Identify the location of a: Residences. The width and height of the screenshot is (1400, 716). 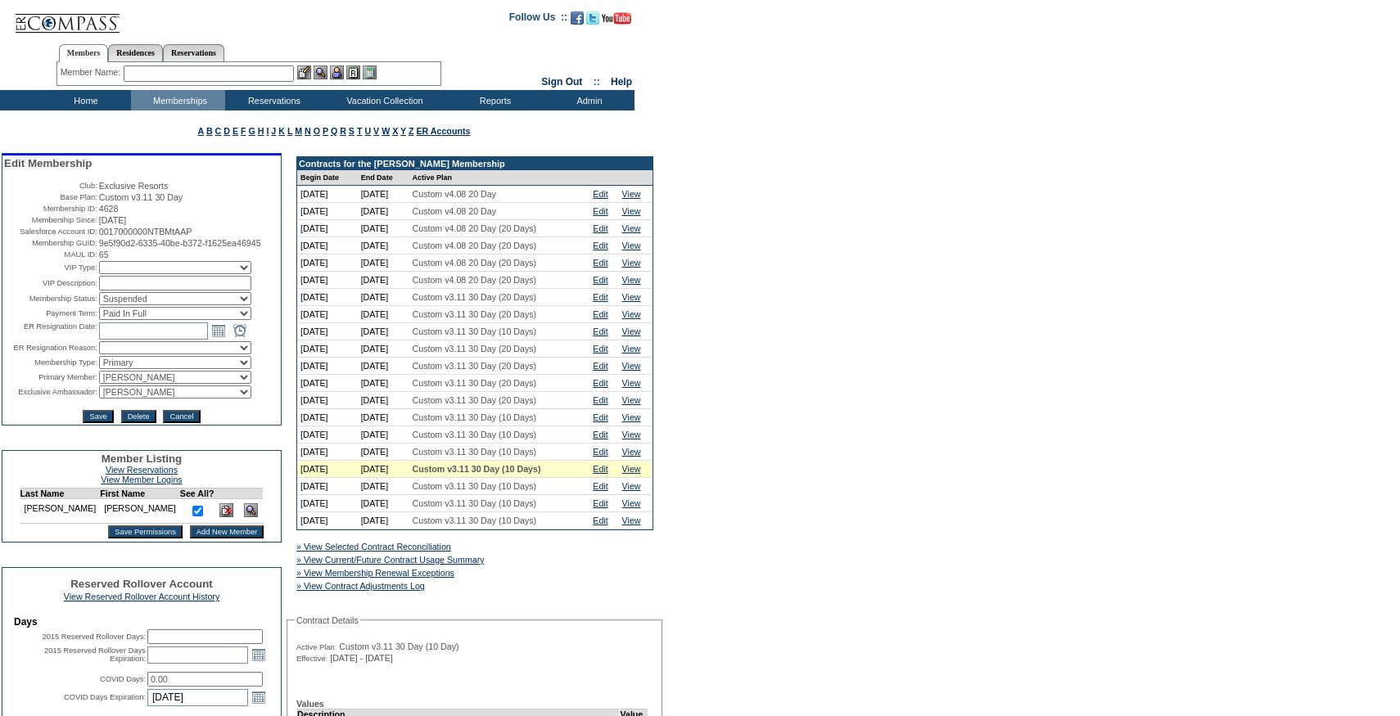
(135, 52).